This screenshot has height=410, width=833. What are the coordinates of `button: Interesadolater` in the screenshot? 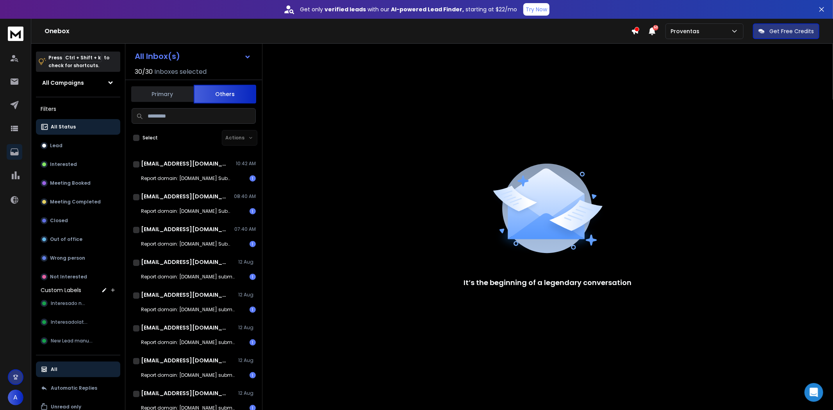 It's located at (78, 322).